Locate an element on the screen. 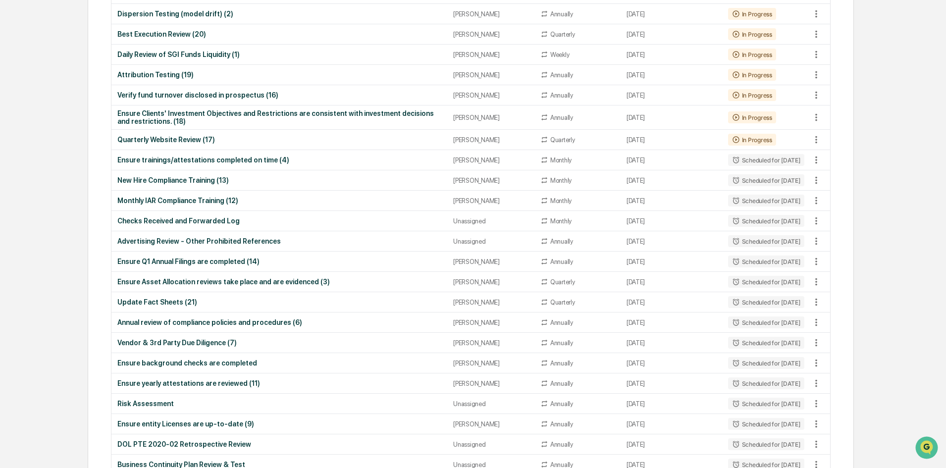  div: Dispersion Testing (model drift) (2) is located at coordinates (279, 14).